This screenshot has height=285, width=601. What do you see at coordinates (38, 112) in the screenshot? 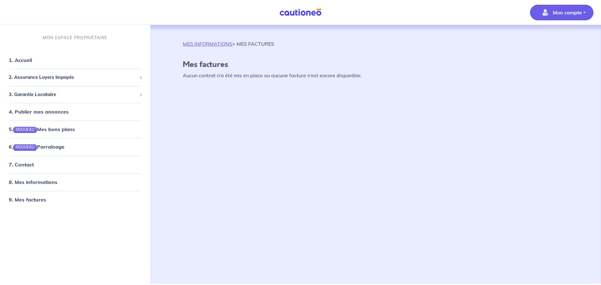
I see `a: 4. Publier mes annonces` at bounding box center [38, 112].